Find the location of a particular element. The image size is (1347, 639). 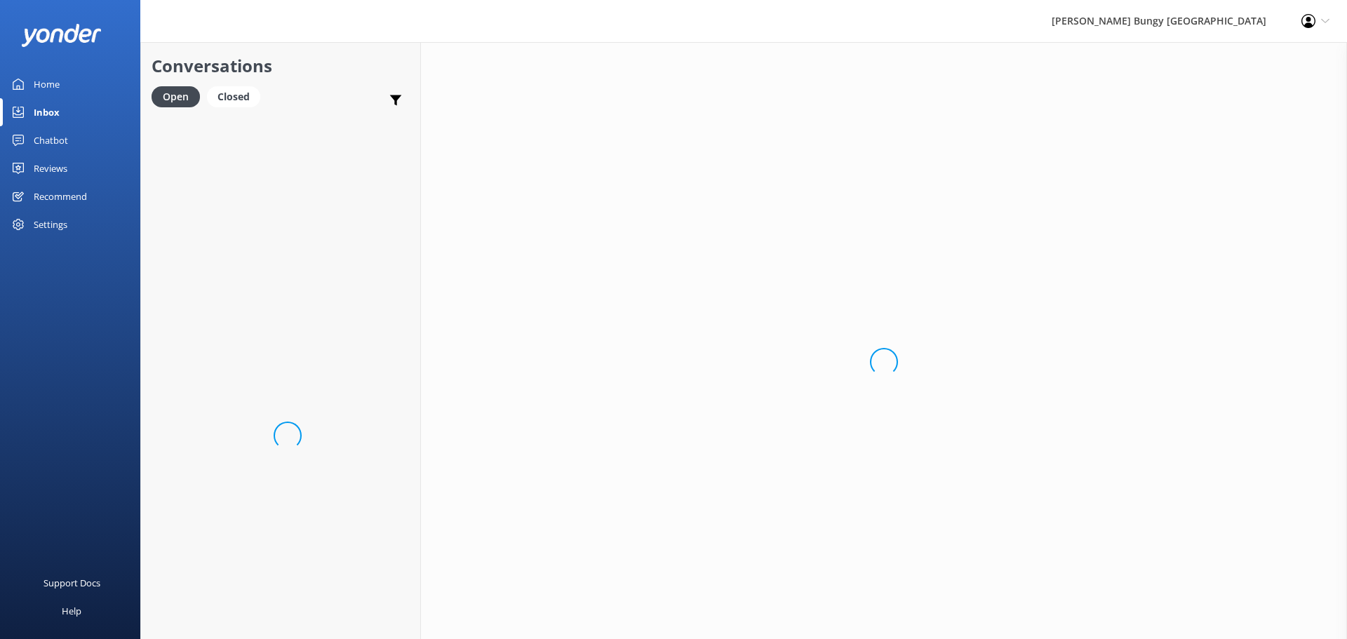

div: Recommend is located at coordinates (60, 196).